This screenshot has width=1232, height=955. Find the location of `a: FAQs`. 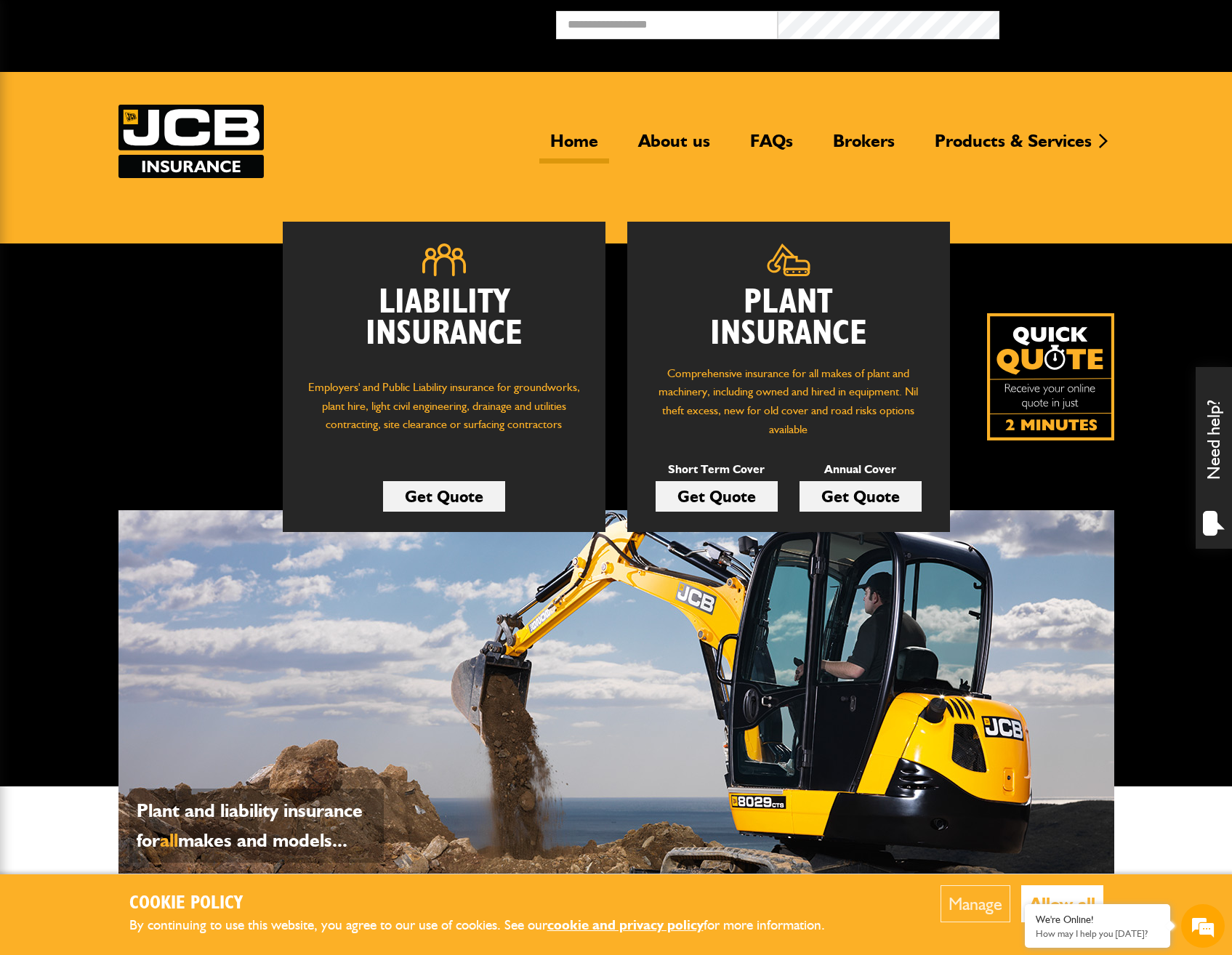

a: FAQs is located at coordinates (771, 146).